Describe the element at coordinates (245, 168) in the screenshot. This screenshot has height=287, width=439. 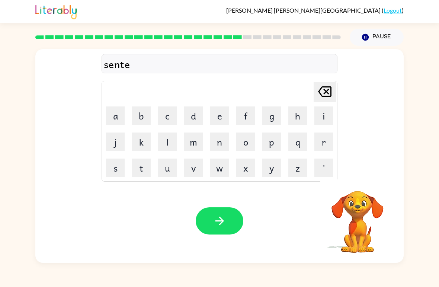
I see `button: x` at that location.